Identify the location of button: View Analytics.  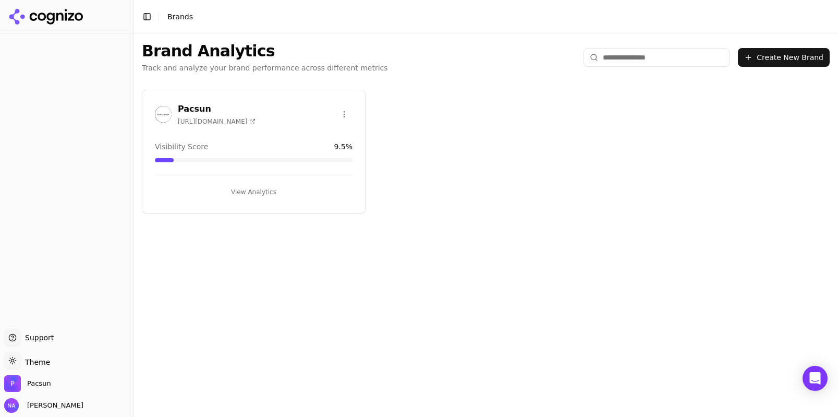
(254, 192).